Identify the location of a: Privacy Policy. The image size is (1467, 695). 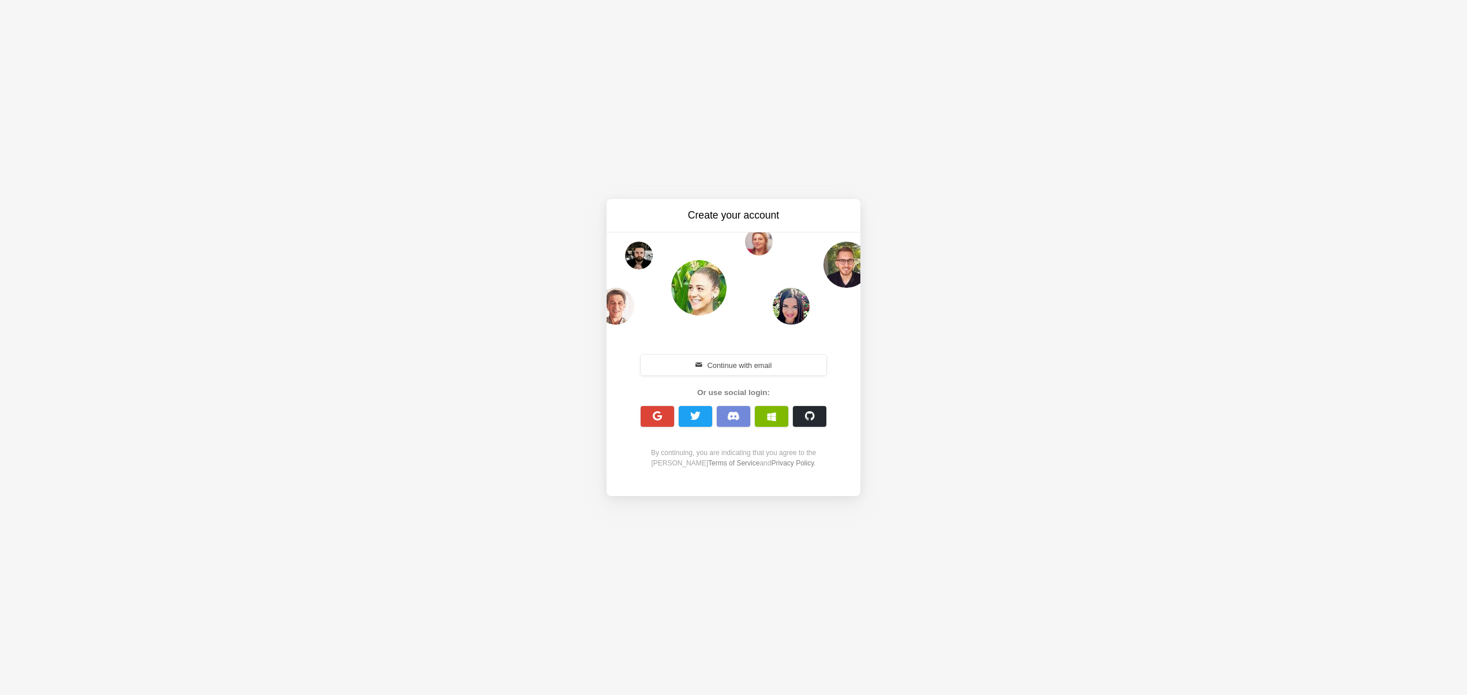
(792, 463).